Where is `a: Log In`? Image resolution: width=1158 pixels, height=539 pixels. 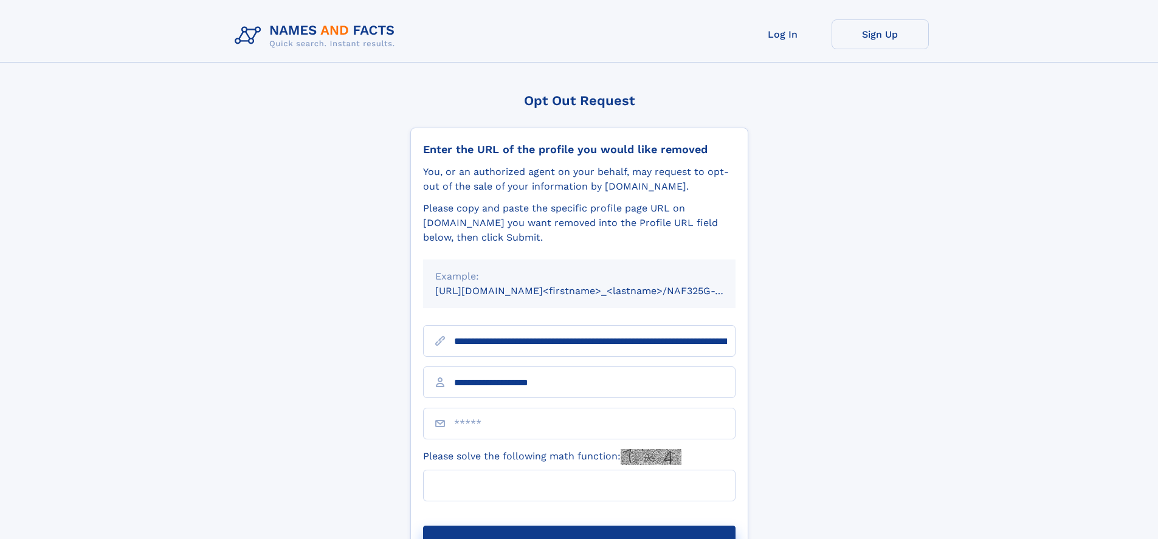 a: Log In is located at coordinates (783, 34).